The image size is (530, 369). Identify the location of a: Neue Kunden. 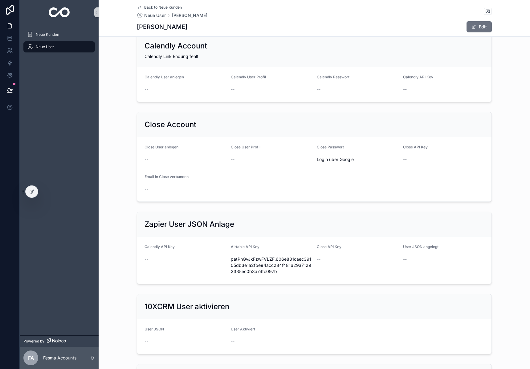
(59, 35).